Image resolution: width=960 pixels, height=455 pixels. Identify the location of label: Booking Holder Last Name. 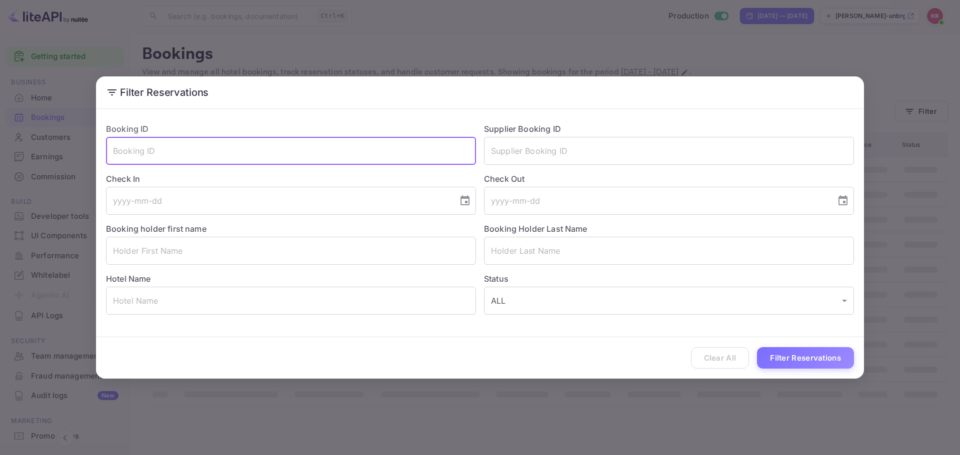
(535, 229).